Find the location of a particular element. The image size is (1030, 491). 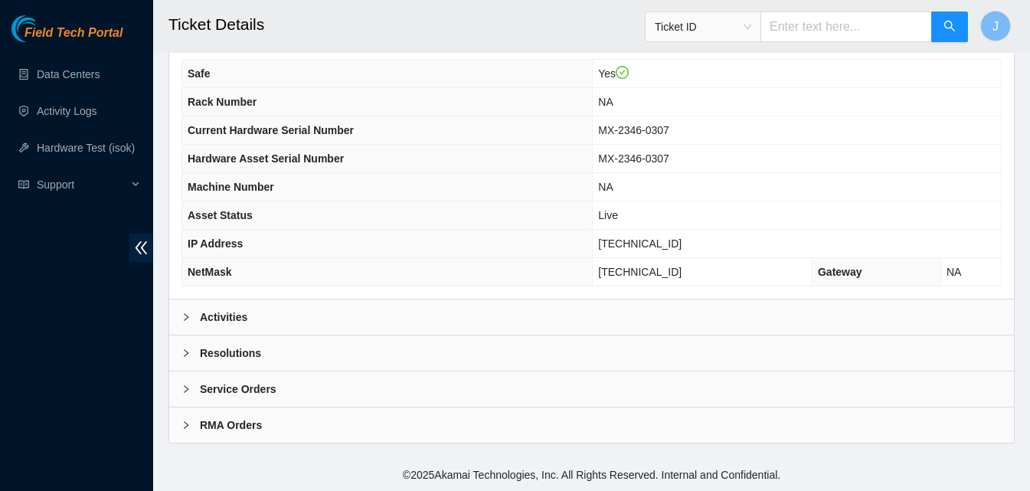

span: Support is located at coordinates (82, 185).